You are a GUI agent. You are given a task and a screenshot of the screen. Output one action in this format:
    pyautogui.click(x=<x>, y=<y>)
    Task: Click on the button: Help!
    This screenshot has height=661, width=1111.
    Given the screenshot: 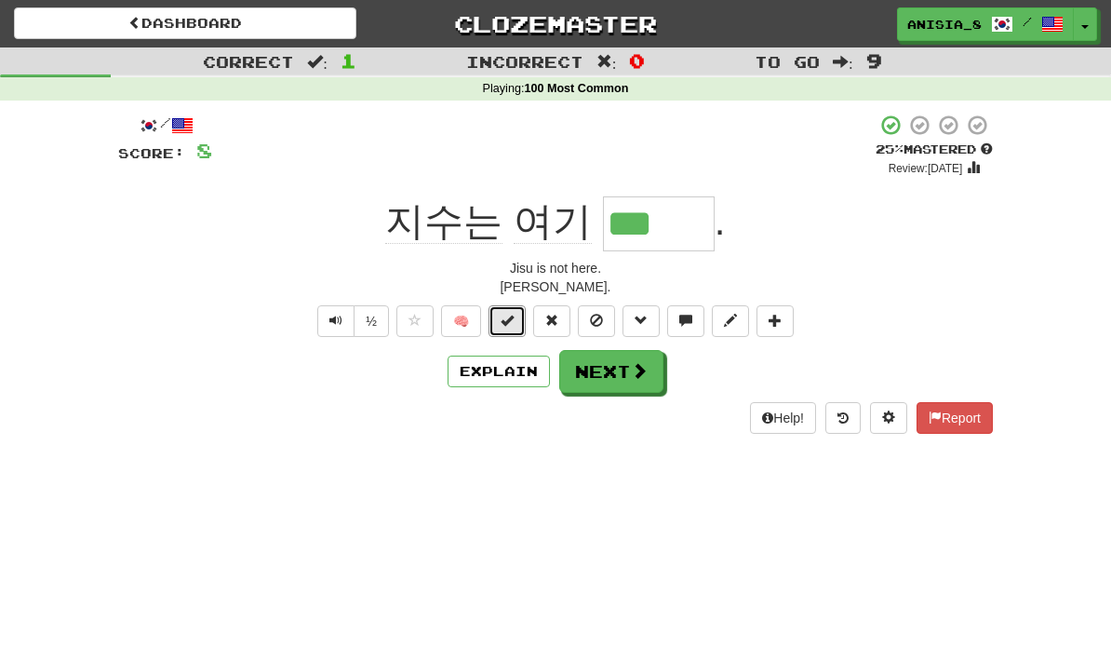 What is the action you would take?
    pyautogui.click(x=782, y=418)
    